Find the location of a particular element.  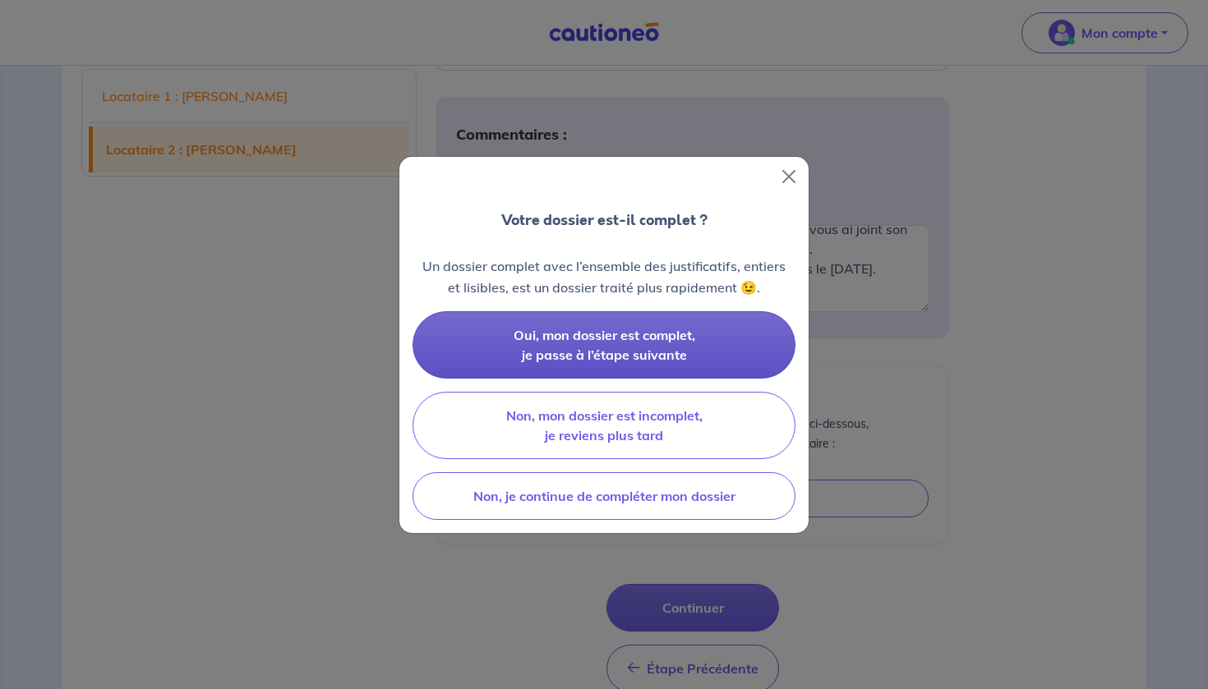

button: Non, je continue de compléter mon dossier is located at coordinates (604, 496).